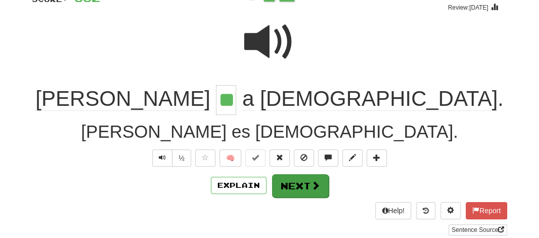 The width and height of the screenshot is (539, 238). Describe the element at coordinates (478, 230) in the screenshot. I see `a: Sentence Source` at that location.